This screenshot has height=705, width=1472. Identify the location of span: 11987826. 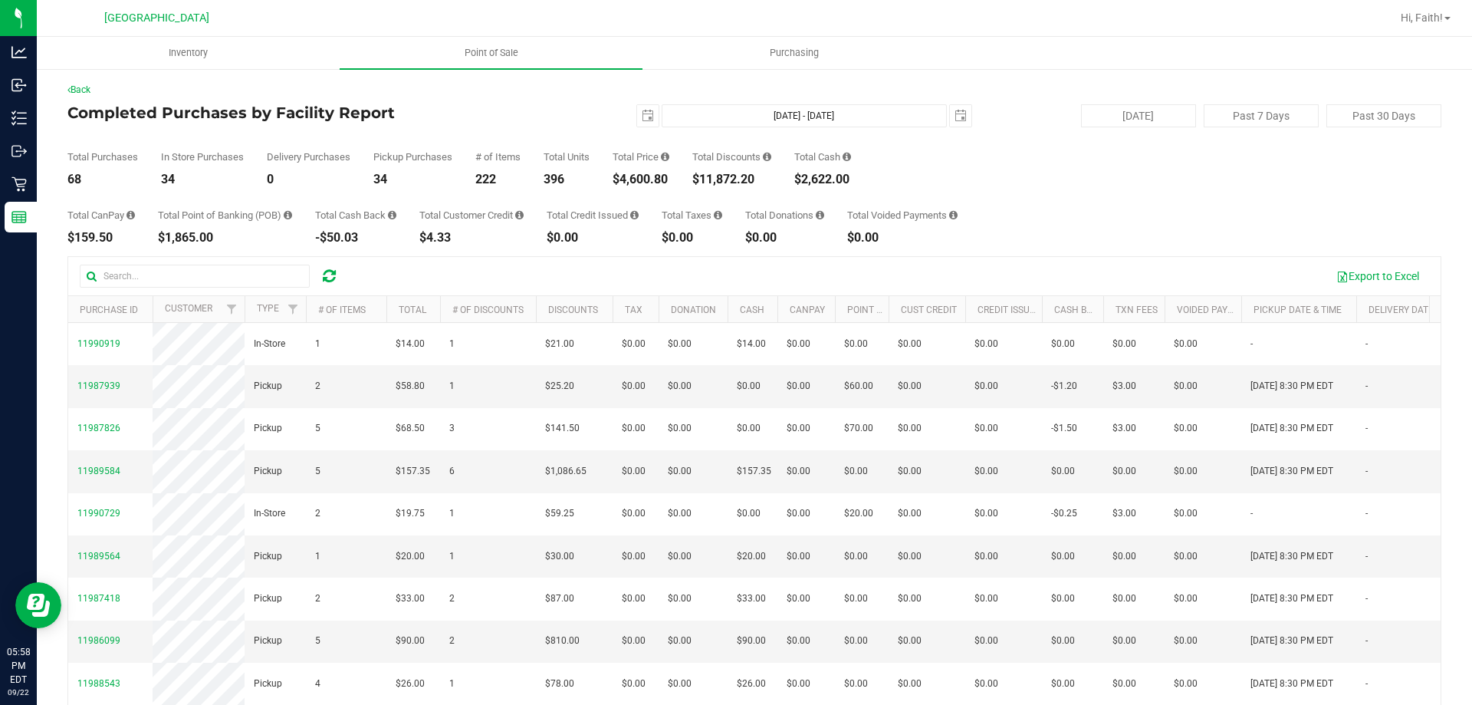
(99, 428).